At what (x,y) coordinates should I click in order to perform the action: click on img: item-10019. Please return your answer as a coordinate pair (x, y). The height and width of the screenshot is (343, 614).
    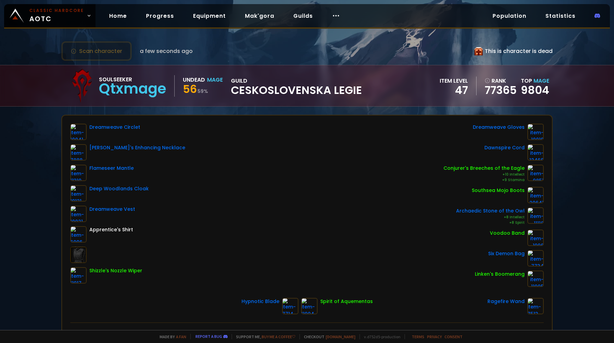
    Looking at the image, I should click on (536, 132).